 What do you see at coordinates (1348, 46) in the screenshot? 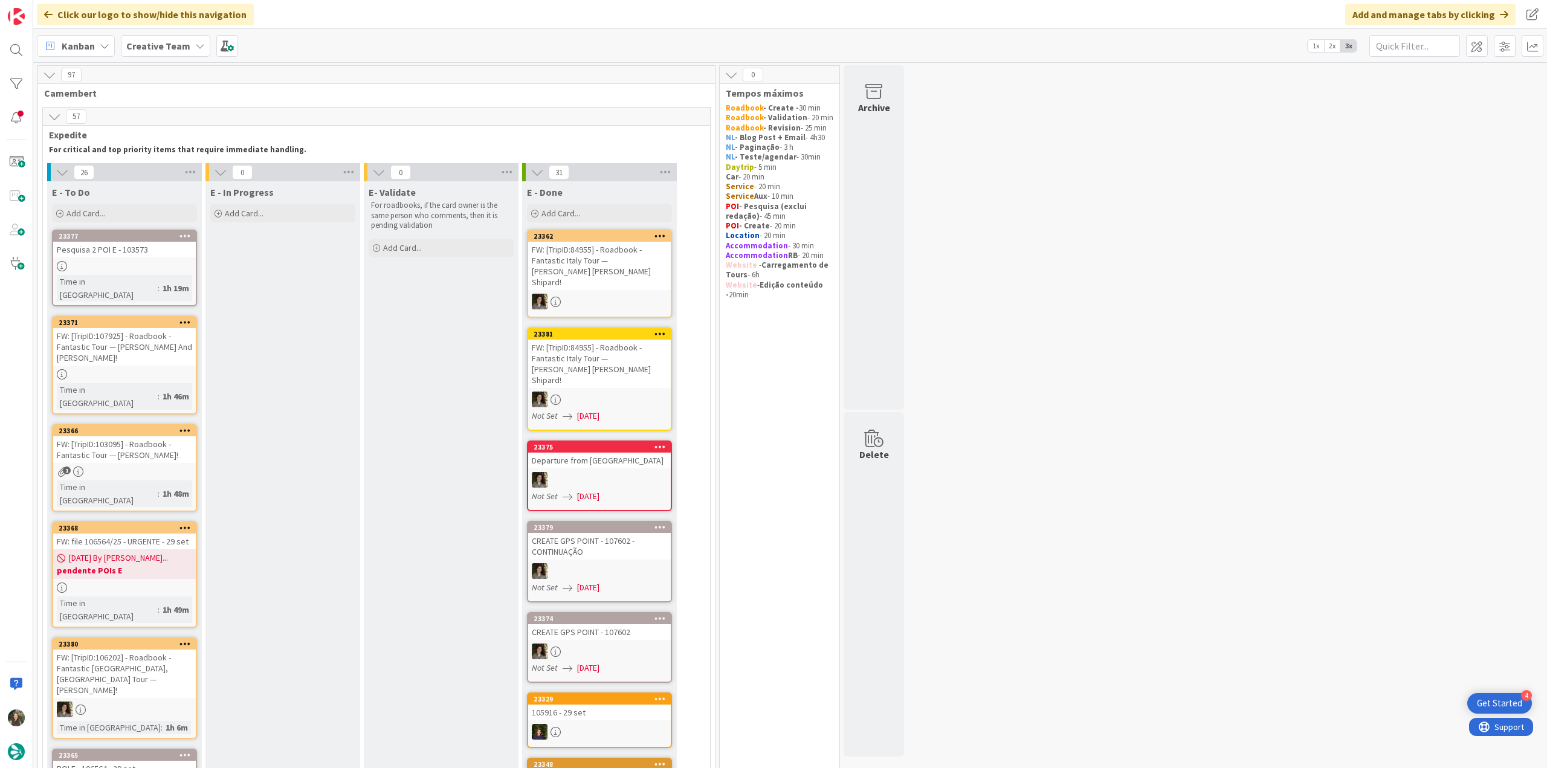
I see `span: 3x` at bounding box center [1348, 46].